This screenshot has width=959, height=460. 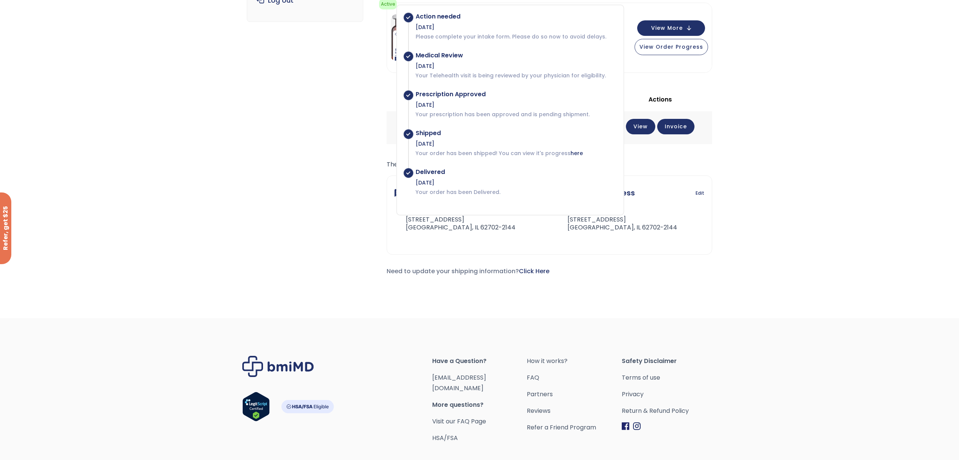 I want to click on button: View More, so click(x=671, y=28).